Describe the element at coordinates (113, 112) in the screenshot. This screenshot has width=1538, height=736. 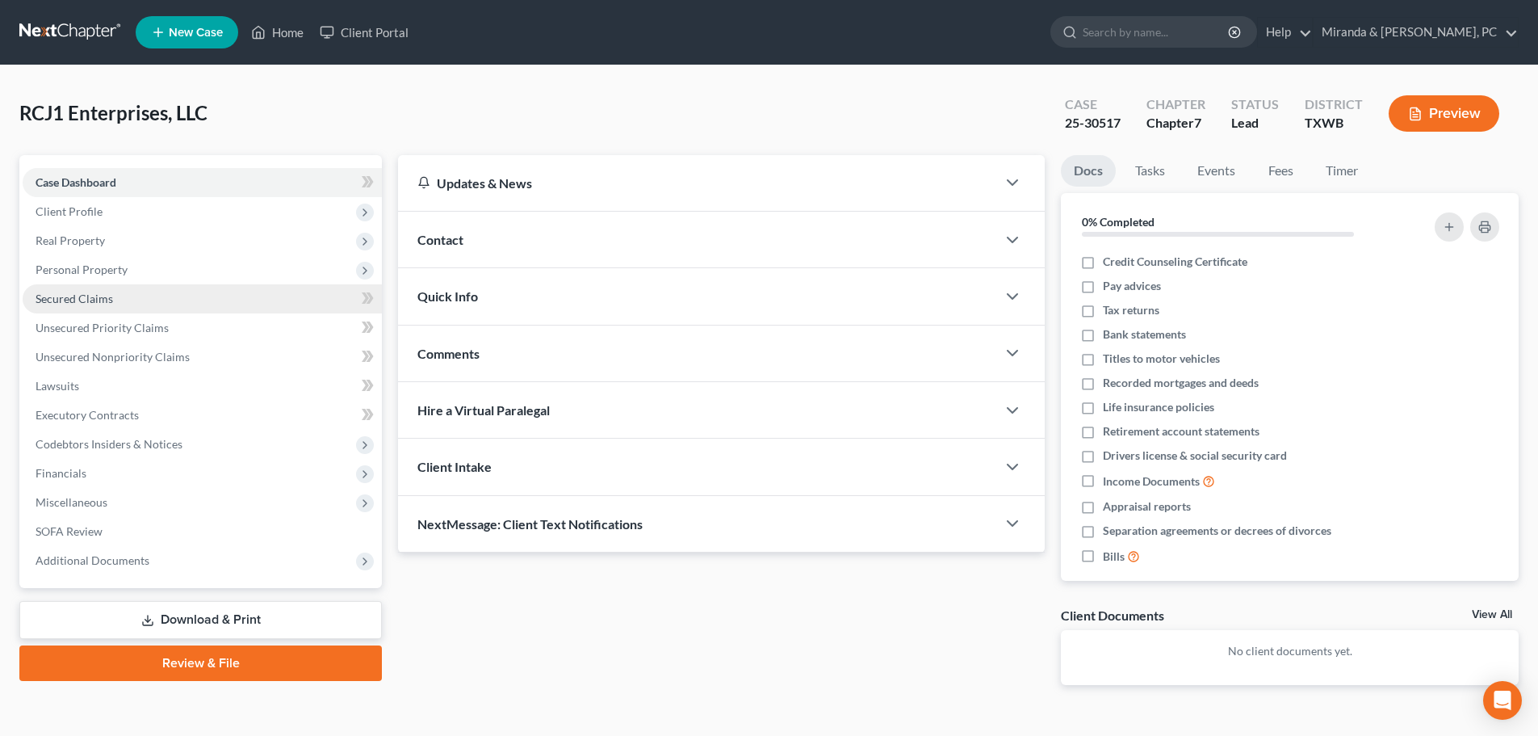
I see `span: RCJ1 Enterprises, LLC` at that location.